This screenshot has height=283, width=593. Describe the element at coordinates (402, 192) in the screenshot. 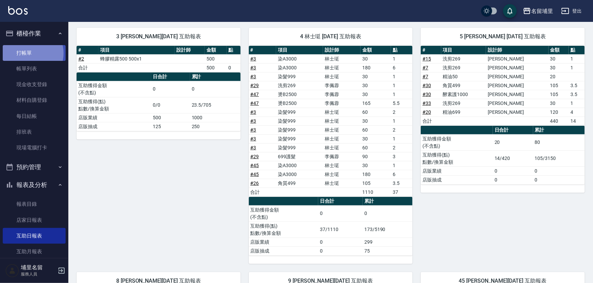

I see `td: 37` at that location.